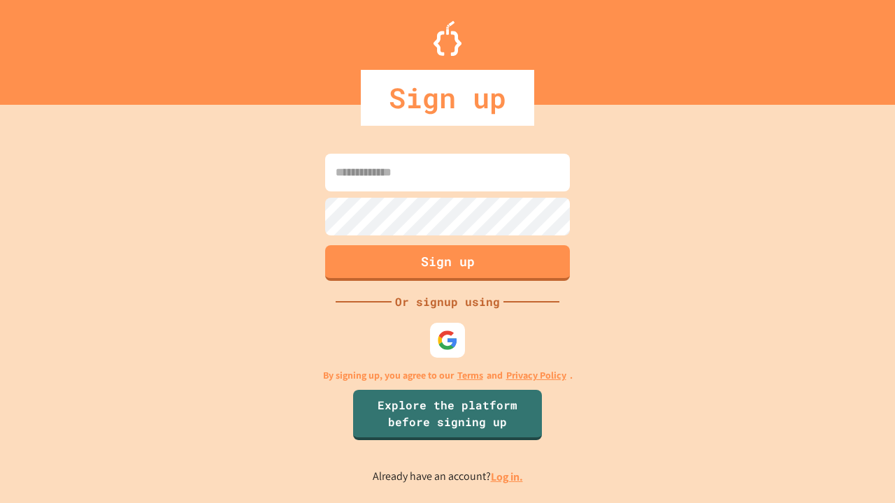 The width and height of the screenshot is (895, 503). Describe the element at coordinates (447, 98) in the screenshot. I see `div: Sign up` at that location.